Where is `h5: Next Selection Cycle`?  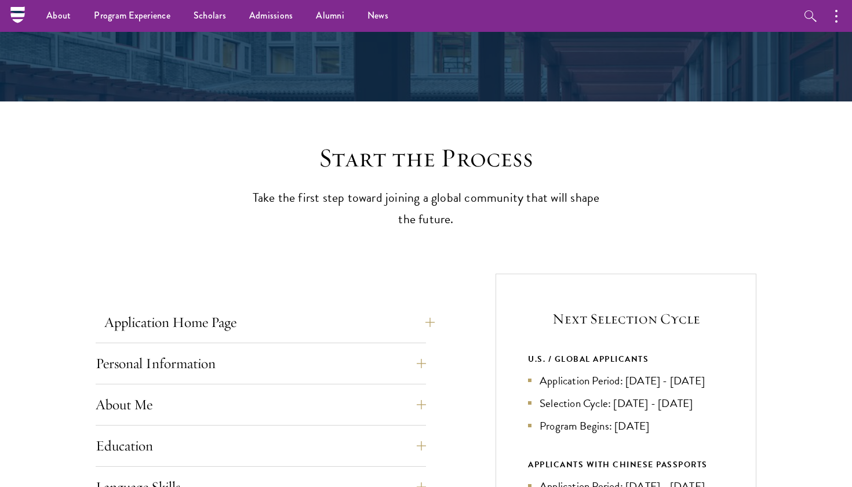
h5: Next Selection Cycle is located at coordinates (626, 319).